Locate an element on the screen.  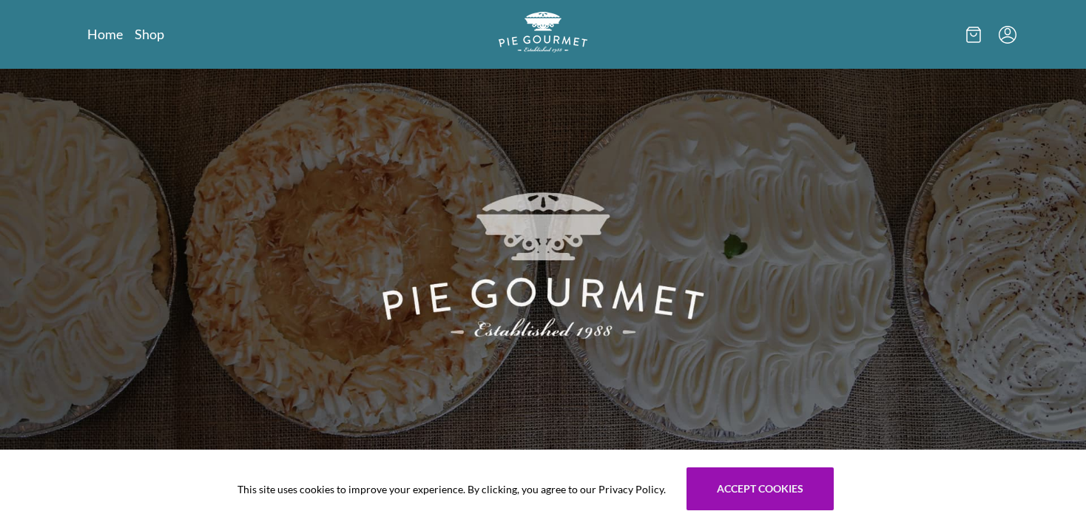
a: Logo is located at coordinates (543, 34).